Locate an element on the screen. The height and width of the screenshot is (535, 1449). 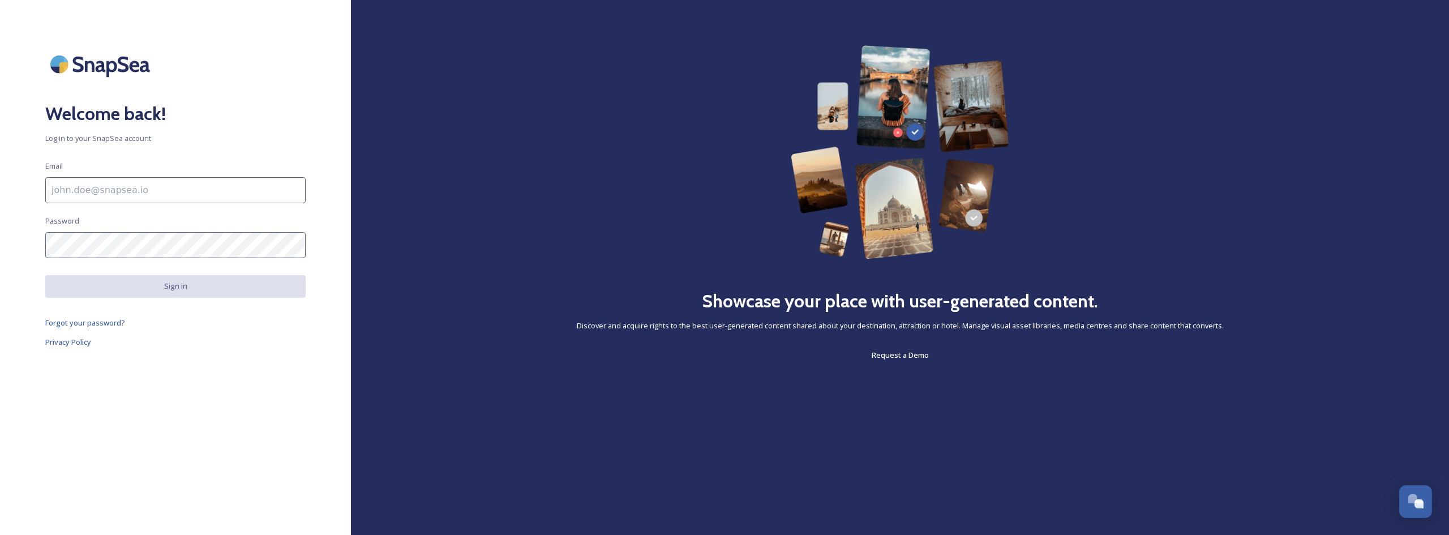
span: Request a Demo is located at coordinates (900, 355).